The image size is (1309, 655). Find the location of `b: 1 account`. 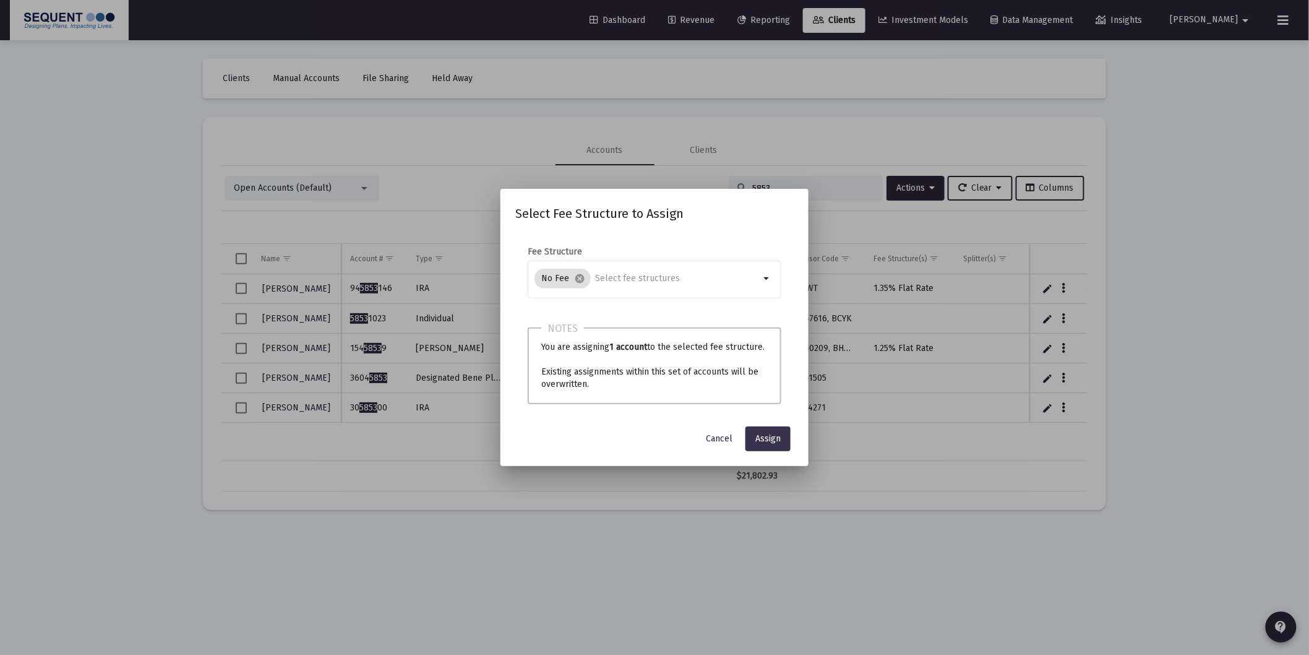

b: 1 account is located at coordinates (628, 346).